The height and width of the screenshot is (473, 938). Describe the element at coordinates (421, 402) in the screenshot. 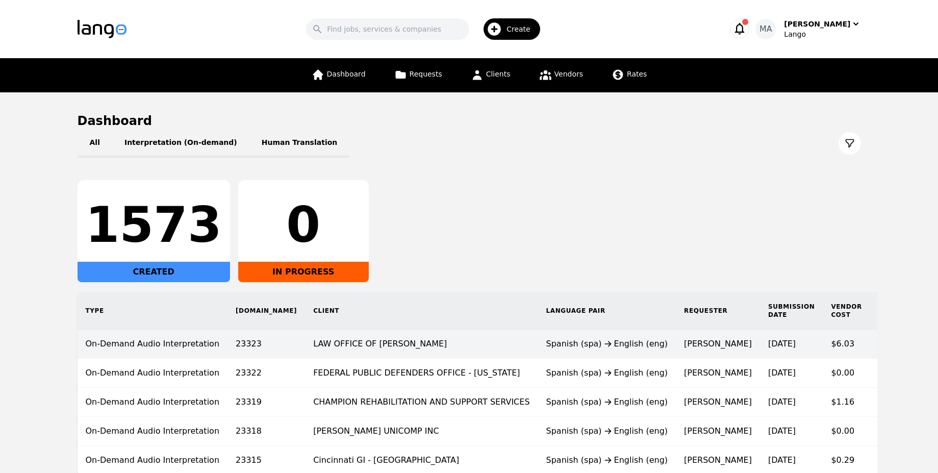

I see `td: CHAMPION REHABILITATION AND SUPPORT SERVICES` at that location.